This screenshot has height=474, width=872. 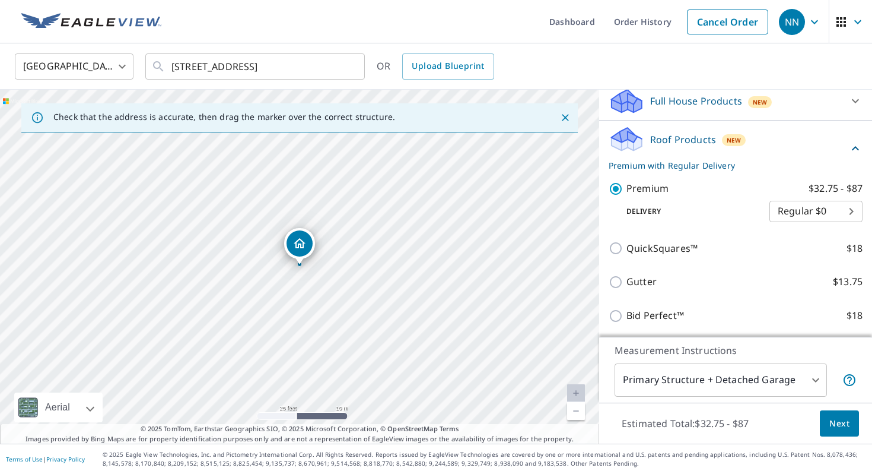 I want to click on a: Cancel Order, so click(x=728, y=22).